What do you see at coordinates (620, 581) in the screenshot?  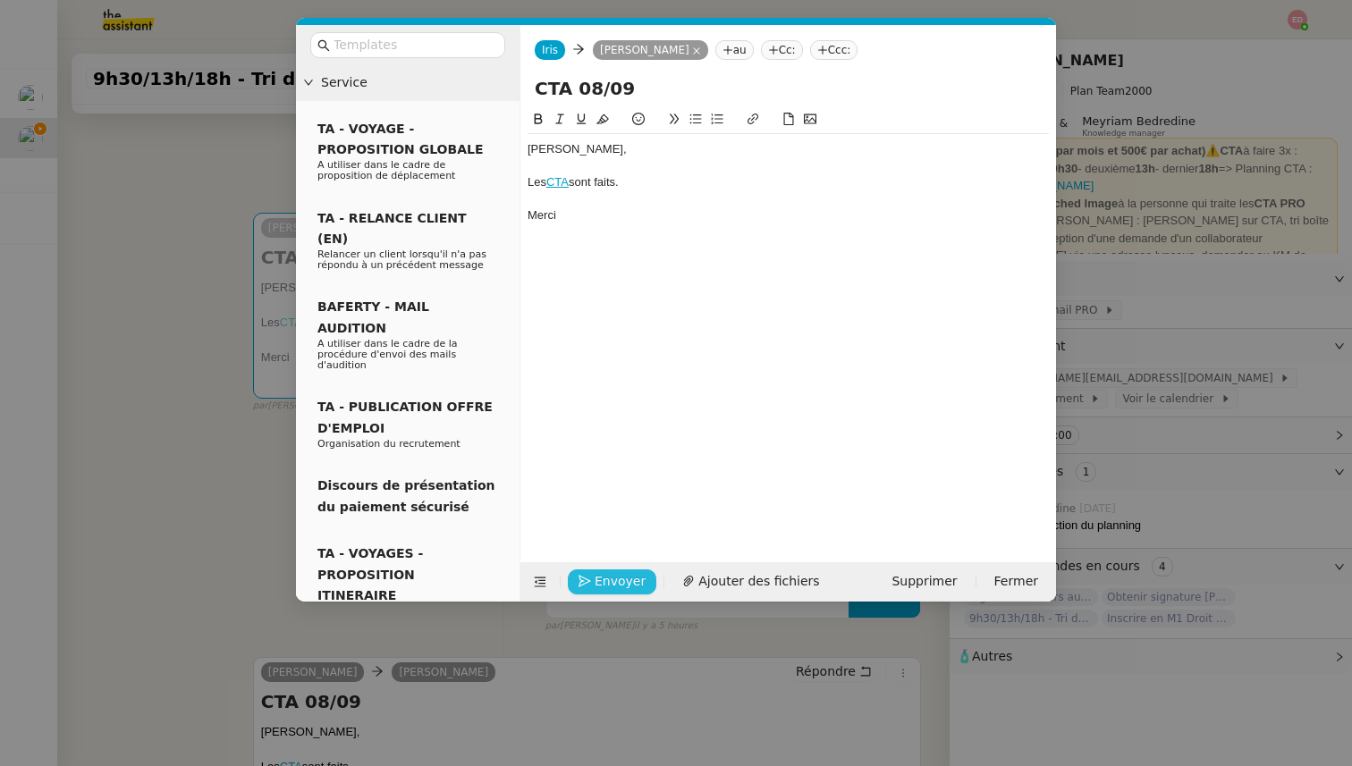 I see `span: Envoyer` at bounding box center [620, 581].